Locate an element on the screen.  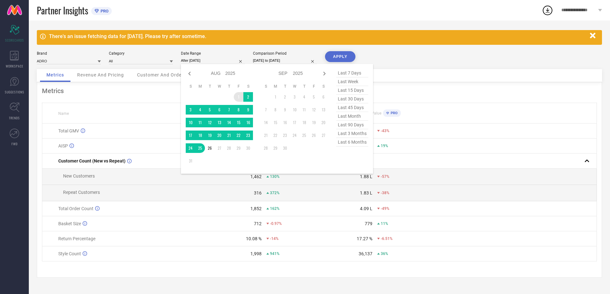
td: Wed Aug 13 2025 is located at coordinates (219, 123).